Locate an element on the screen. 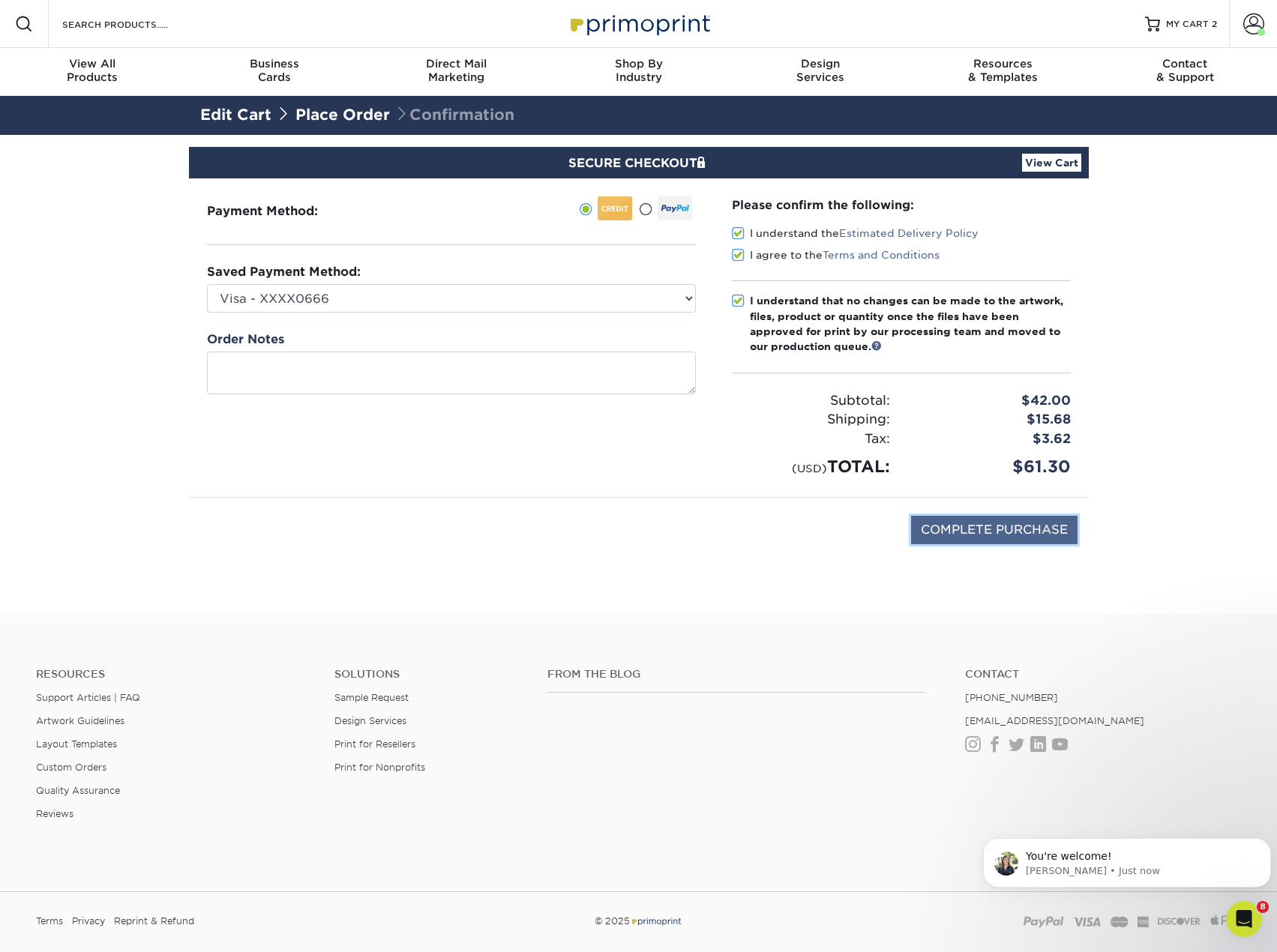 The width and height of the screenshot is (1277, 952). a: Design Services is located at coordinates (370, 720).